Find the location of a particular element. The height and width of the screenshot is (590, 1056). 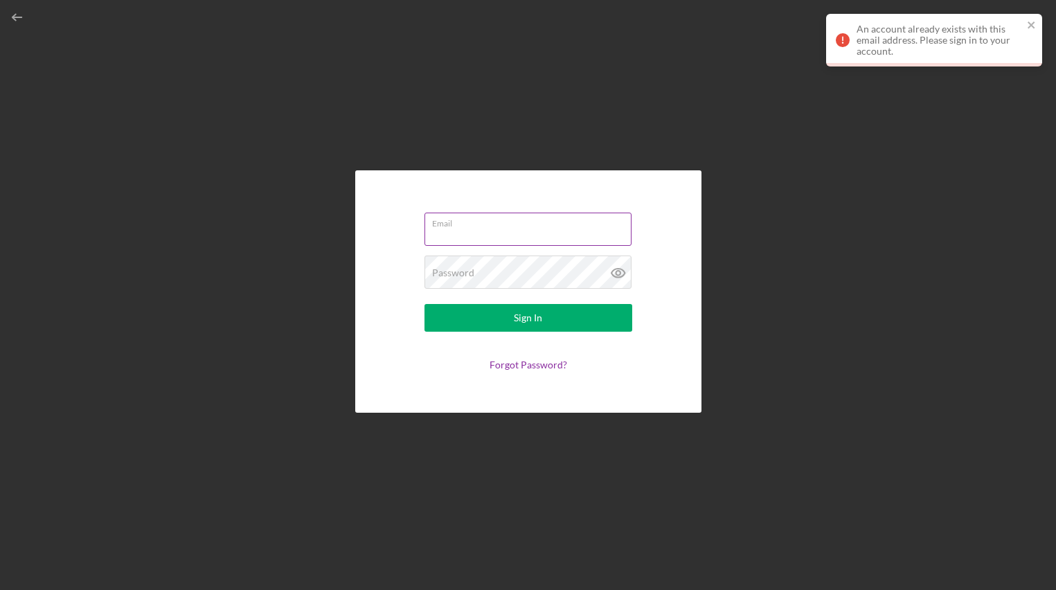

button: close is located at coordinates (1031, 26).